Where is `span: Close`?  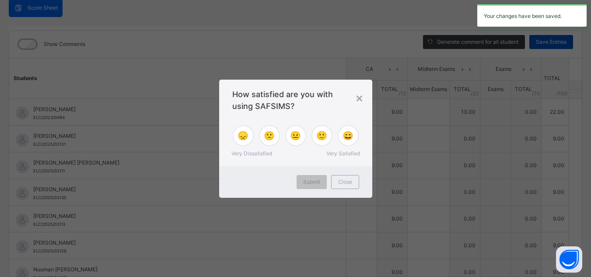
span: Close is located at coordinates (345, 182).